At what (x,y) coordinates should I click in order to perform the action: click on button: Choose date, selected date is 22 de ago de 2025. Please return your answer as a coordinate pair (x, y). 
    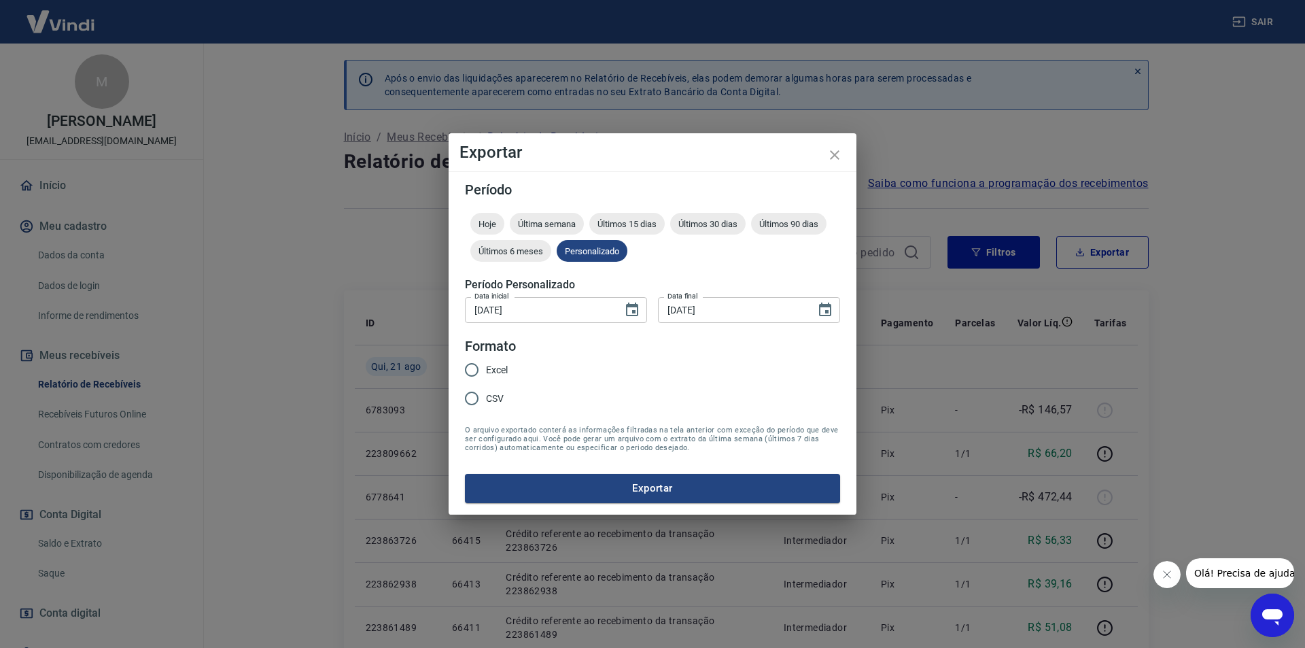
    Looking at the image, I should click on (825, 310).